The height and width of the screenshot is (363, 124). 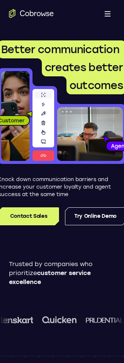 I want to click on span: customer service excellence, so click(x=50, y=277).